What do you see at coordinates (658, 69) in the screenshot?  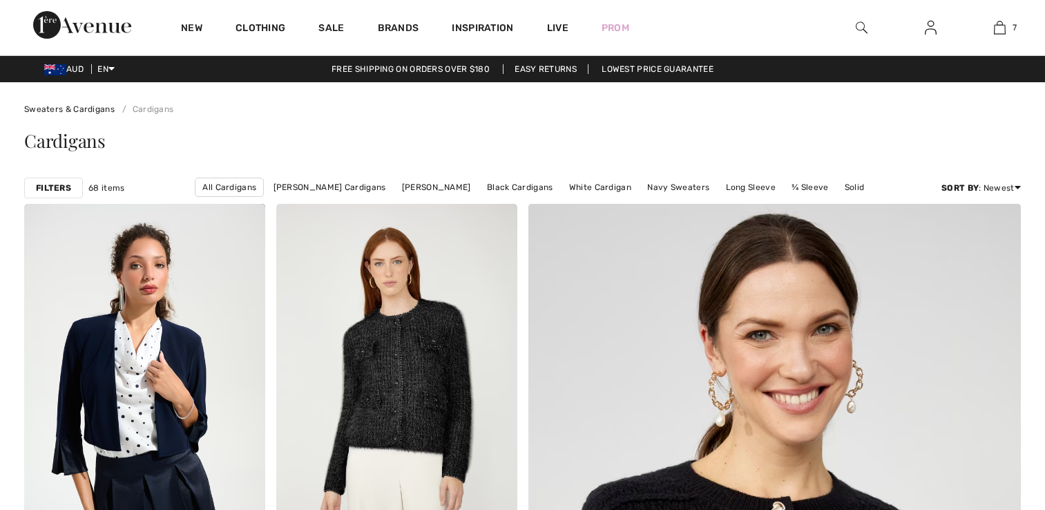 I see `a: Lowest Price Guarantee` at bounding box center [658, 69].